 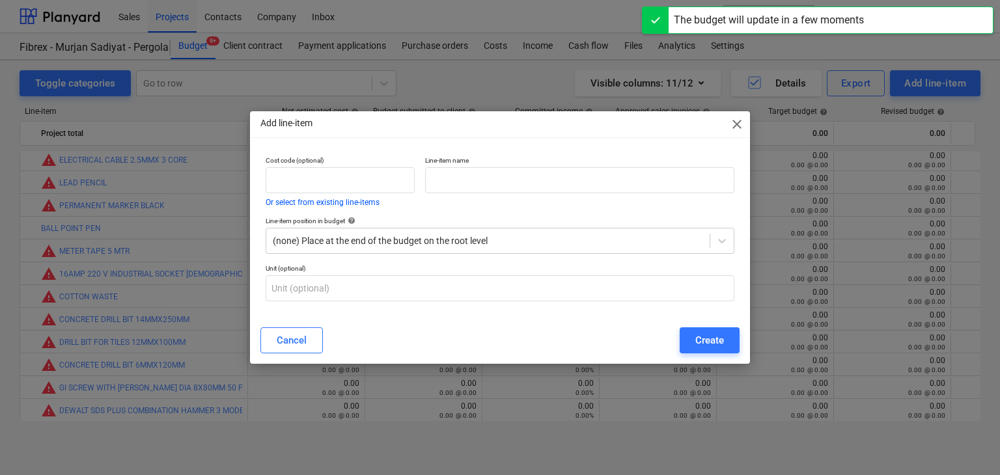 I want to click on input: Unit (optional), so click(x=500, y=288).